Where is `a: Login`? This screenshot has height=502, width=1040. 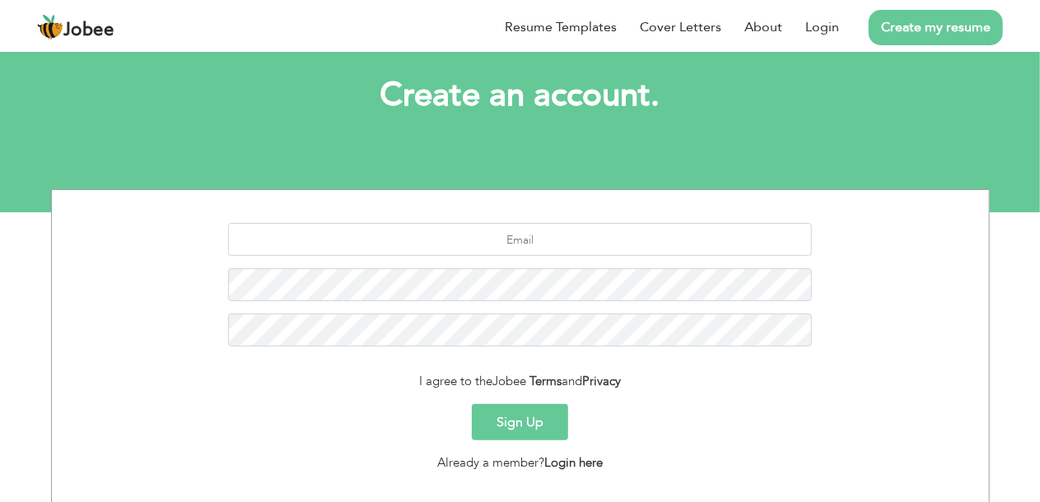
a: Login is located at coordinates (822, 27).